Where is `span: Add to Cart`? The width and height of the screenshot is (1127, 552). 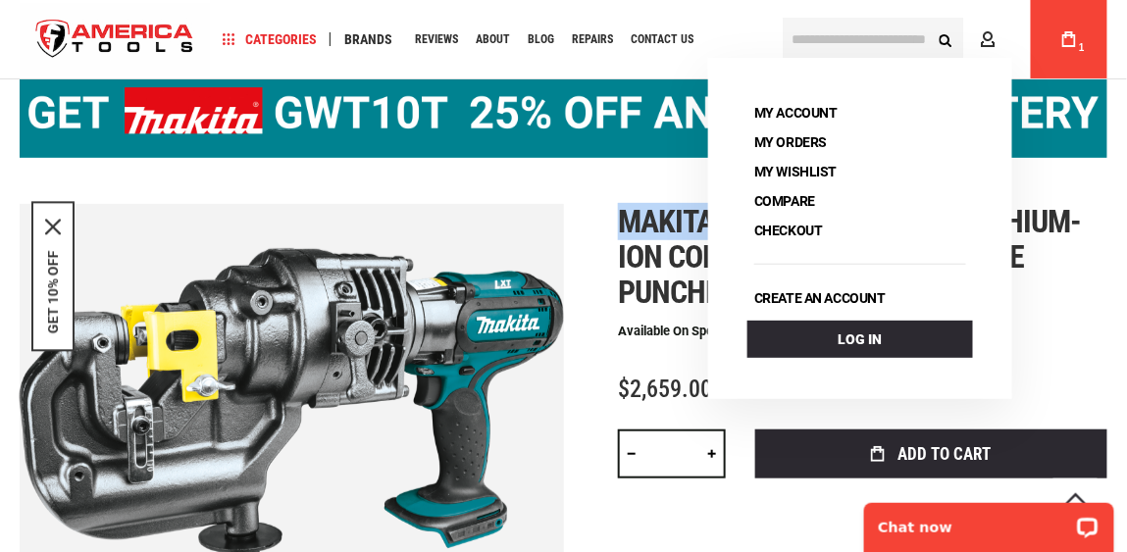 span: Add to Cart is located at coordinates (944, 454).